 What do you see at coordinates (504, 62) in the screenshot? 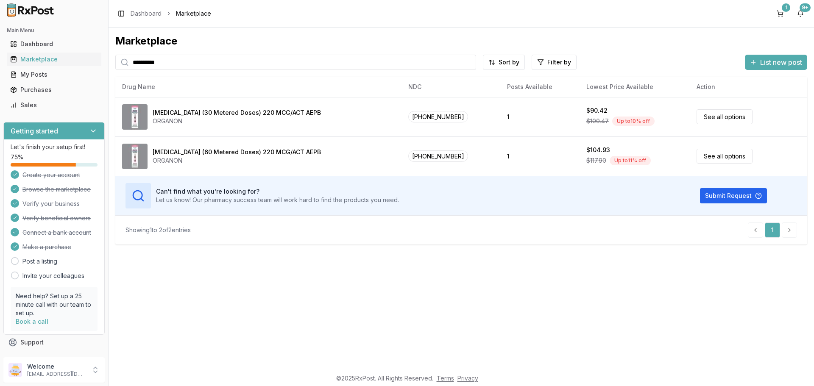
I see `button: Sort by` at bounding box center [504, 62].